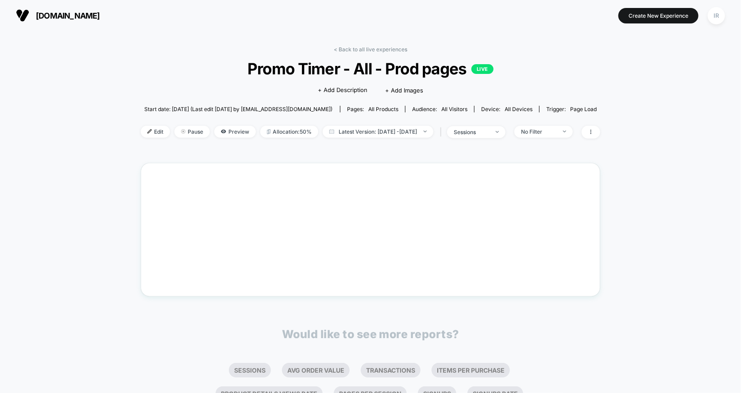 This screenshot has width=741, height=393. Describe the element at coordinates (250, 370) in the screenshot. I see `li: Sessions` at that location.